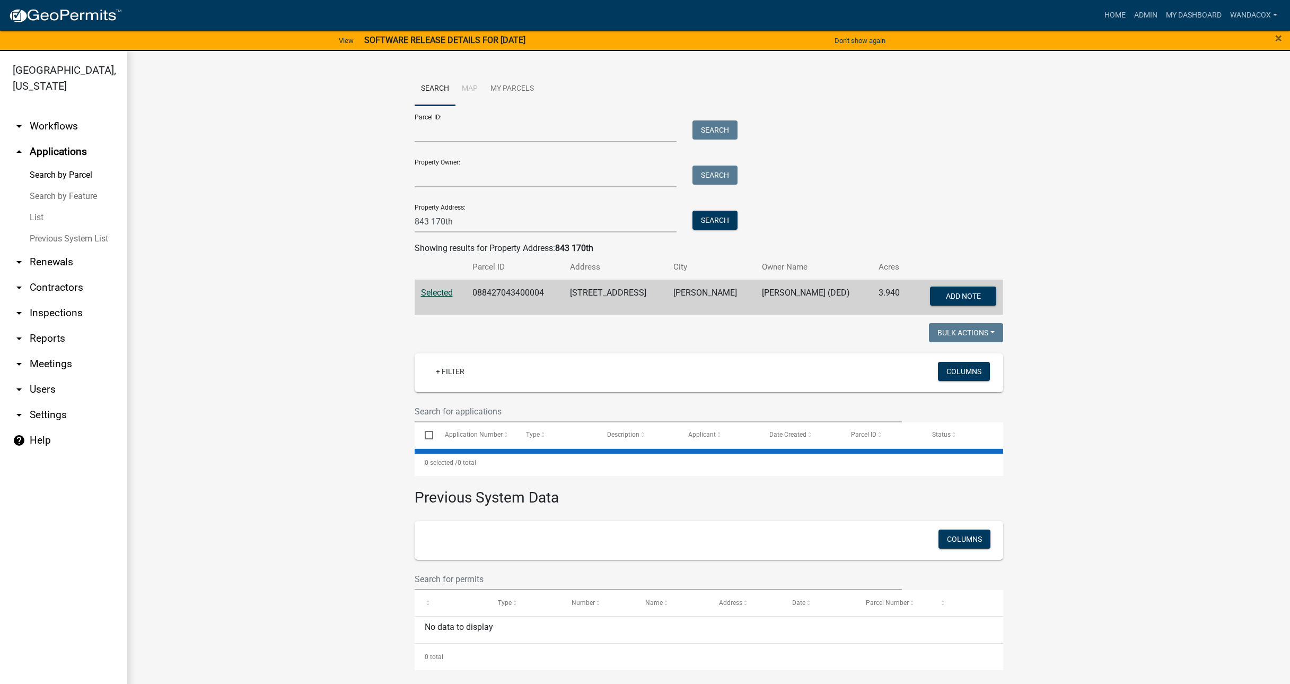 This screenshot has height=684, width=1290. What do you see at coordinates (654, 602) in the screenshot?
I see `span: Name` at bounding box center [654, 602].